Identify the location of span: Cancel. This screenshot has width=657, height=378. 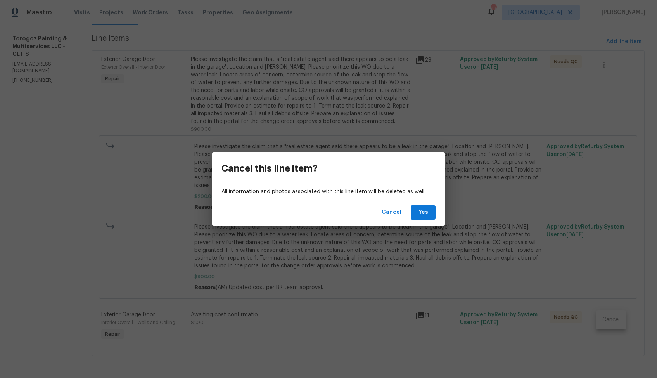
(391, 212).